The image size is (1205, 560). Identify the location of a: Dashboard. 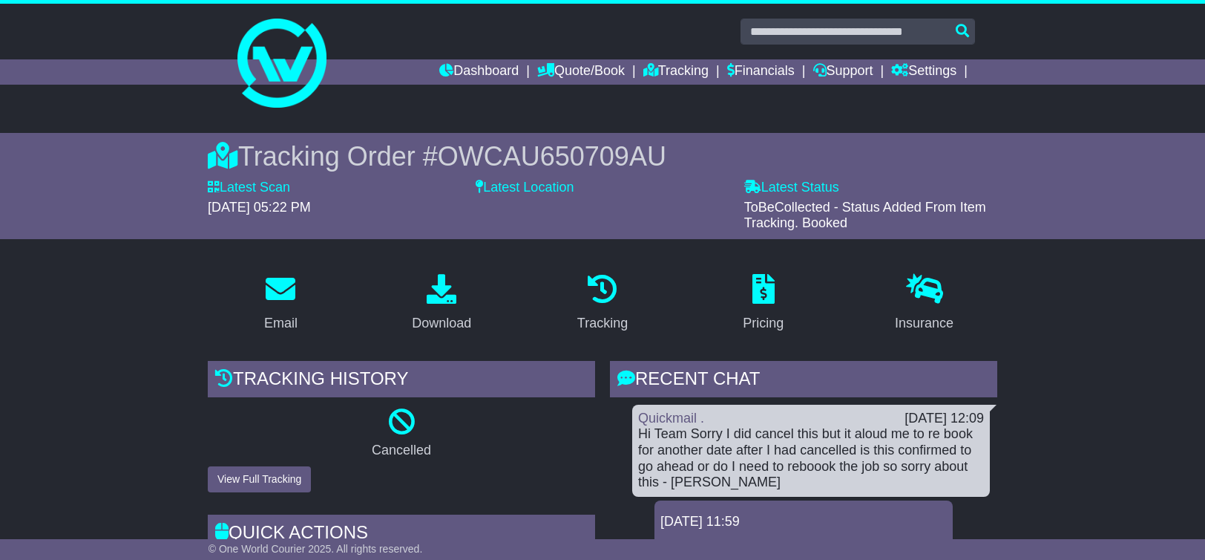
(479, 72).